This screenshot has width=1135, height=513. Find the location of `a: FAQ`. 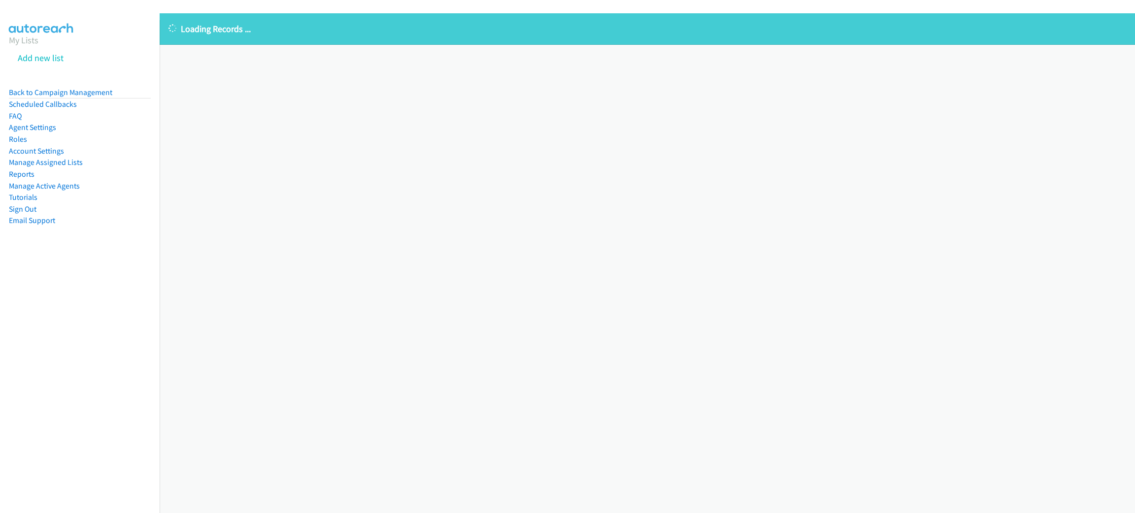

a: FAQ is located at coordinates (15, 116).